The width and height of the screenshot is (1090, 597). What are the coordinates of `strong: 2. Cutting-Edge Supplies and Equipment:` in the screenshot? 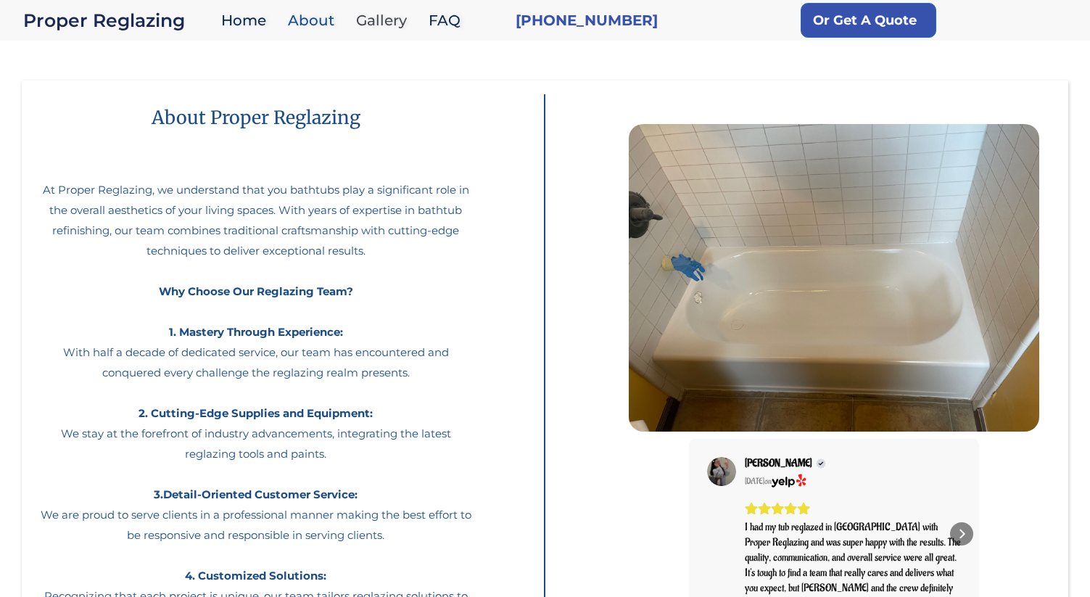 It's located at (255, 413).